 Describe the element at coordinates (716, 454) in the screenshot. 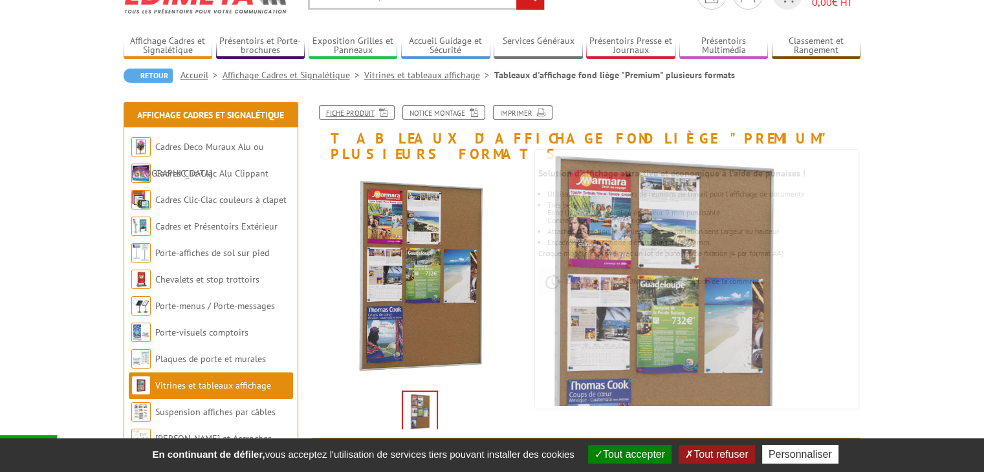

I see `button: Tout refuser` at that location.